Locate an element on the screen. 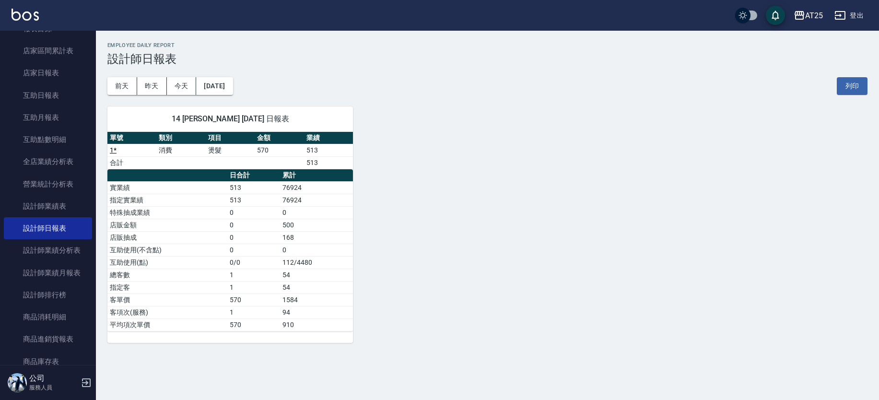 The height and width of the screenshot is (400, 879). td: 168 is located at coordinates (316, 237).